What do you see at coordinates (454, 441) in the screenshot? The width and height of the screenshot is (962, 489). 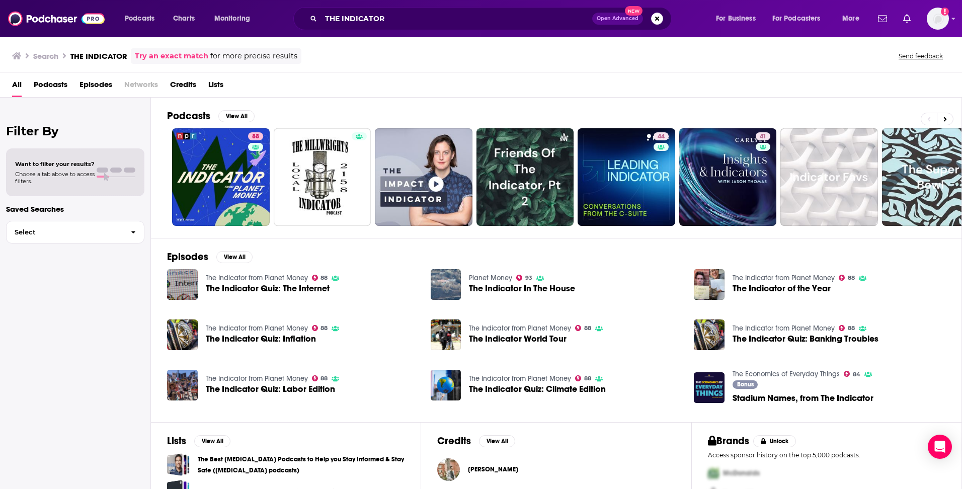 I see `h2: Credits` at bounding box center [454, 441].